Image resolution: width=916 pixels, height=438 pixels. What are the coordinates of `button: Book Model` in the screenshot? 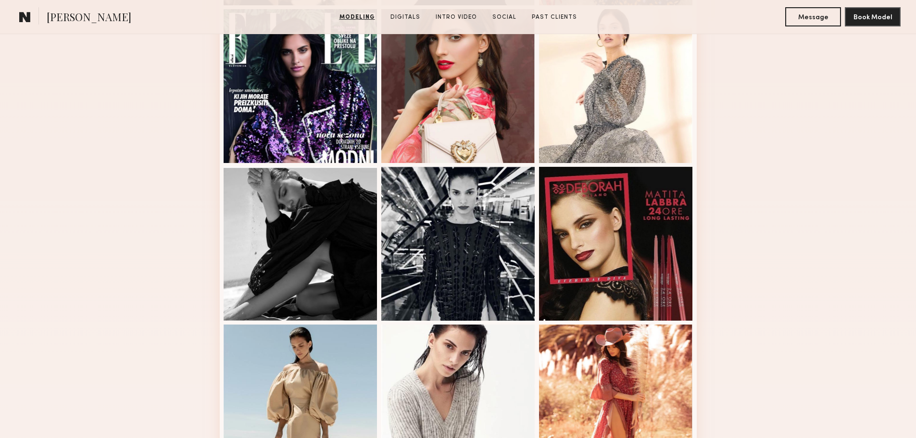 It's located at (873, 17).